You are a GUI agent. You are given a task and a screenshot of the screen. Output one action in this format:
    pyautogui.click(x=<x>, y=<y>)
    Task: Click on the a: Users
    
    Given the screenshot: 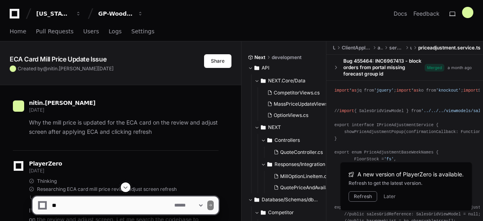 What is the action you would take?
    pyautogui.click(x=91, y=32)
    